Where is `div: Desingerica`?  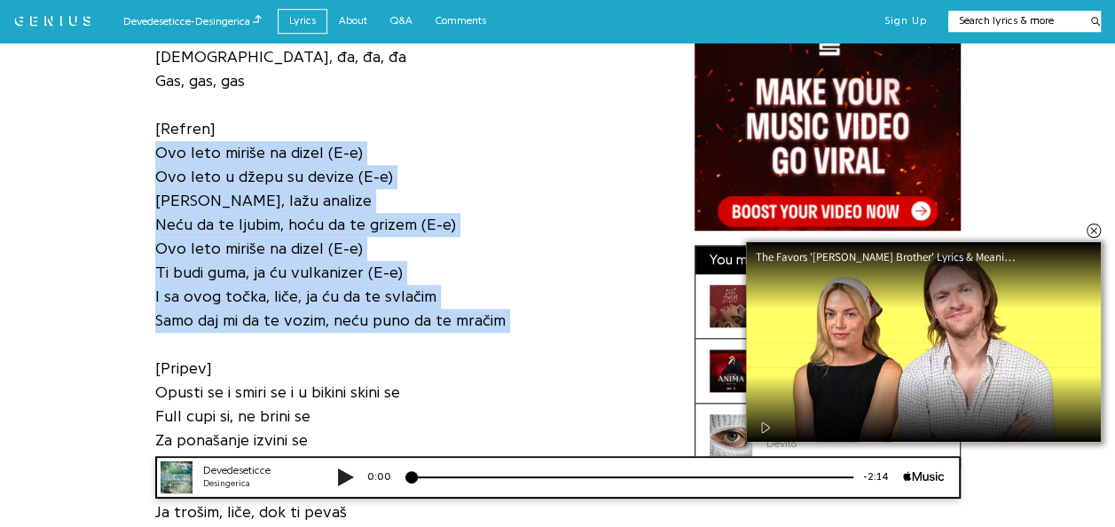
div: Desingerica is located at coordinates (115, 28).